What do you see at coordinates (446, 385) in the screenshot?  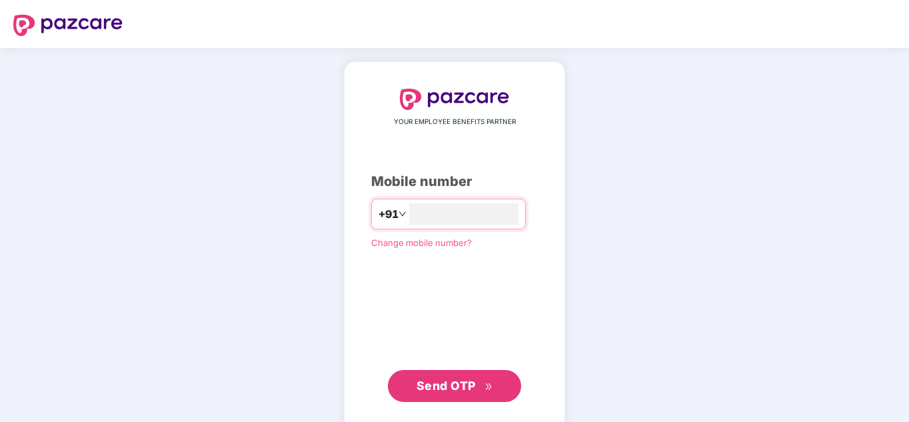 I see `span: Send OTP` at bounding box center [446, 385].